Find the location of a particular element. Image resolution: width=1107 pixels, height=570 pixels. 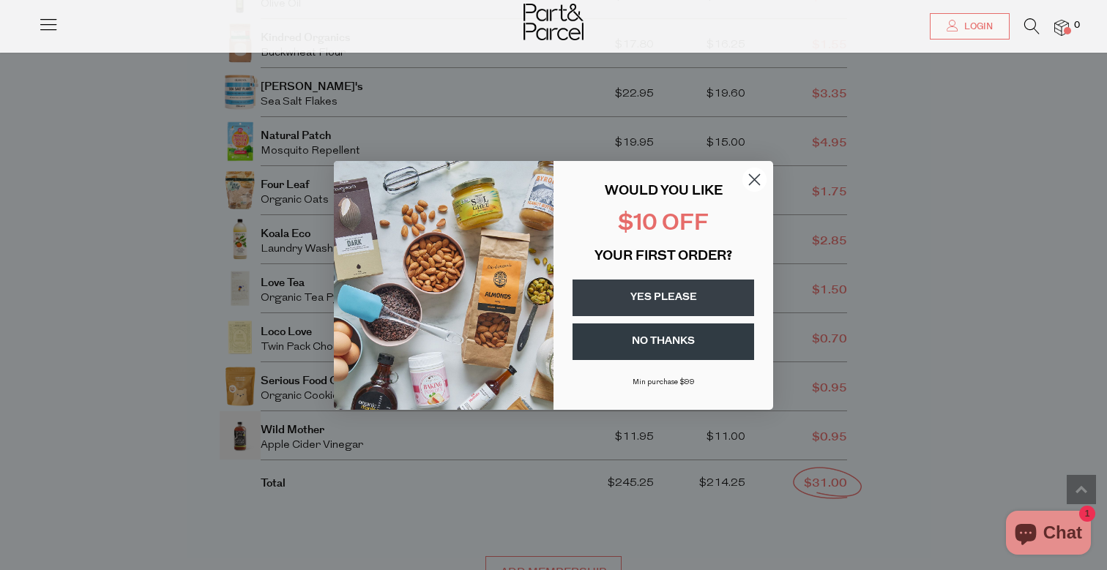

button: Close dialog is located at coordinates (754, 179).